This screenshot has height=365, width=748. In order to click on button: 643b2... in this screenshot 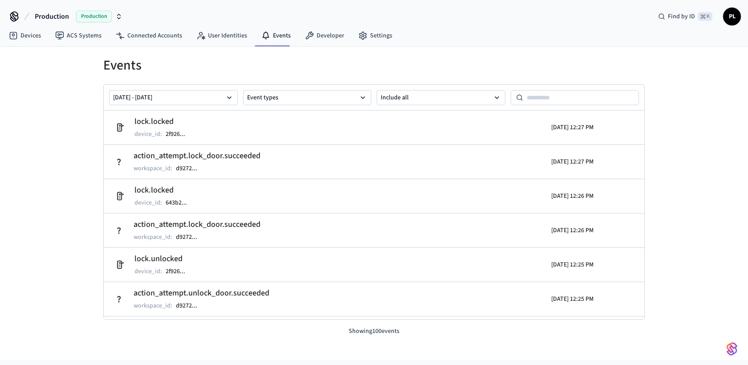, I will do `click(180, 203)`.